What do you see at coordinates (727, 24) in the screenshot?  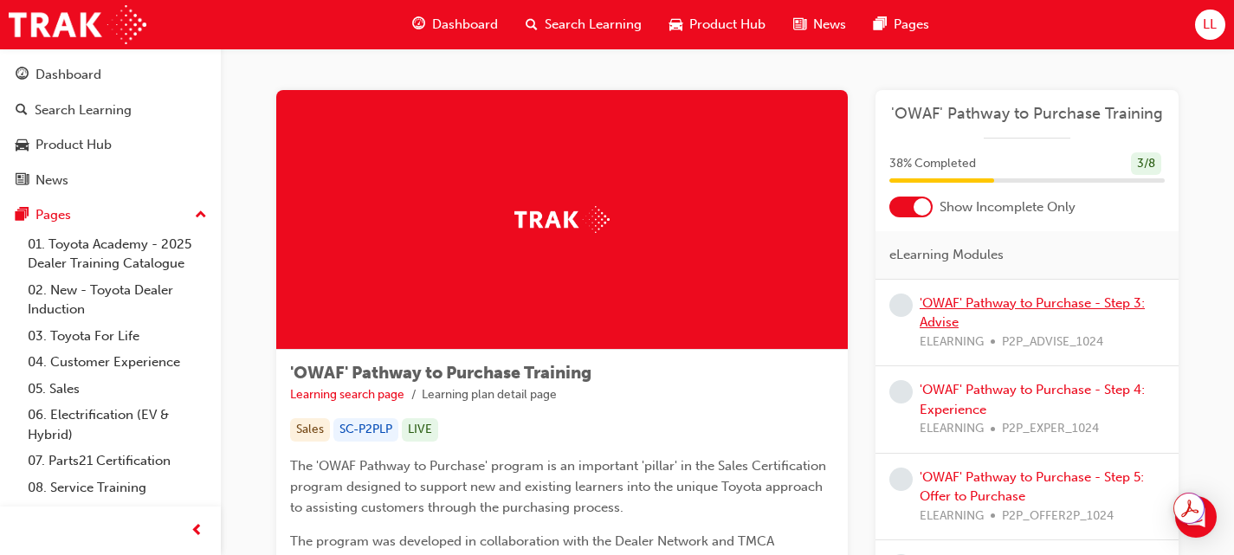 I see `span: Product Hub` at bounding box center [727, 24].